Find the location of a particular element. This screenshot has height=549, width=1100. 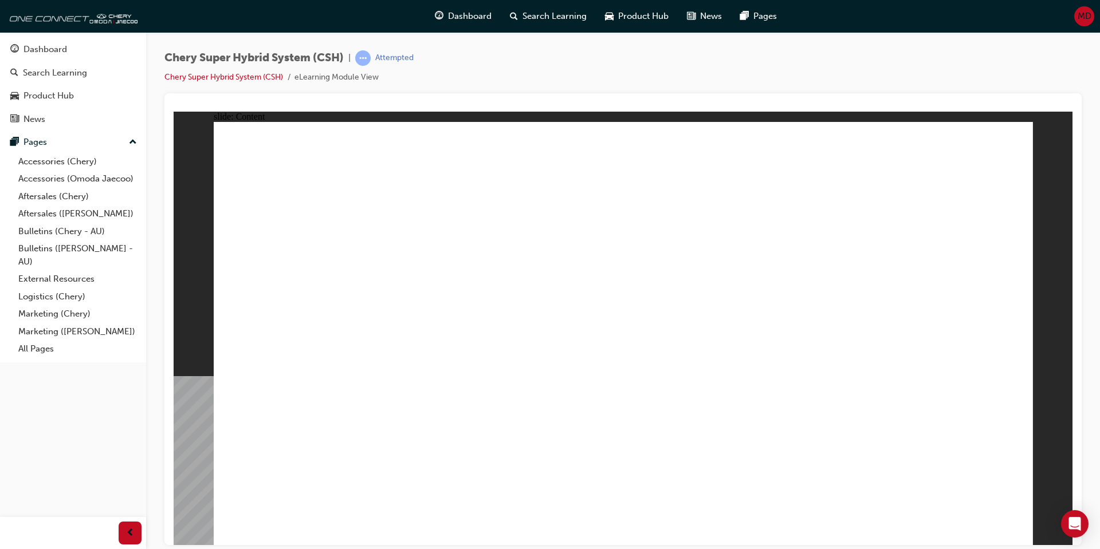

a: Dashboard is located at coordinates (73, 49).